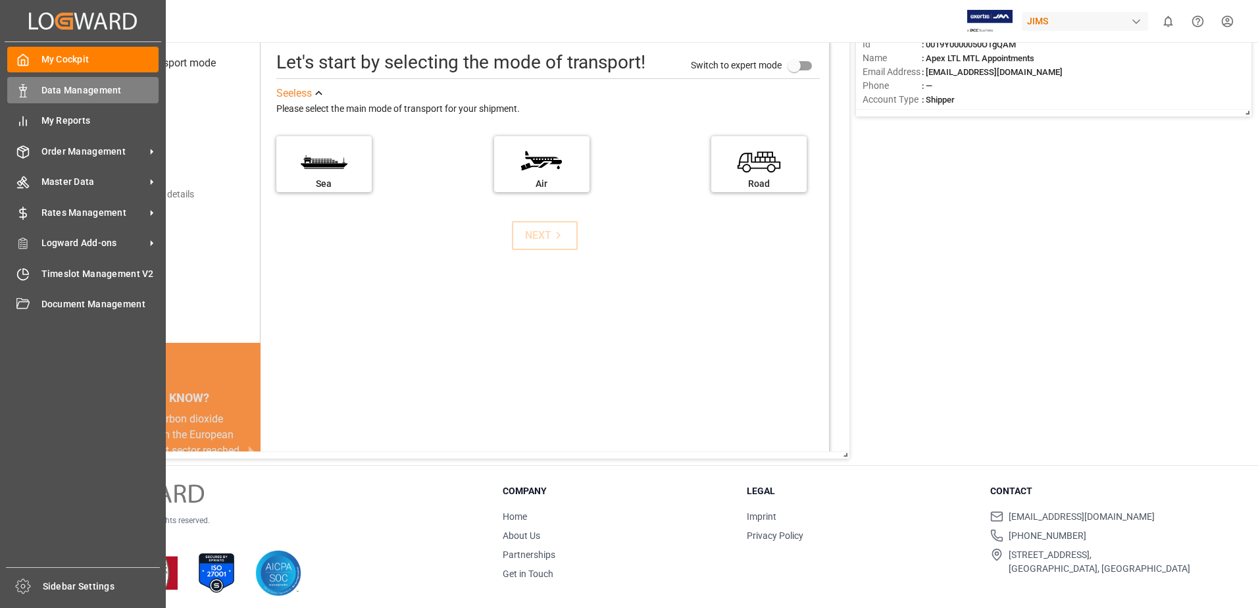  I want to click on span: Timeslot Management V2, so click(100, 274).